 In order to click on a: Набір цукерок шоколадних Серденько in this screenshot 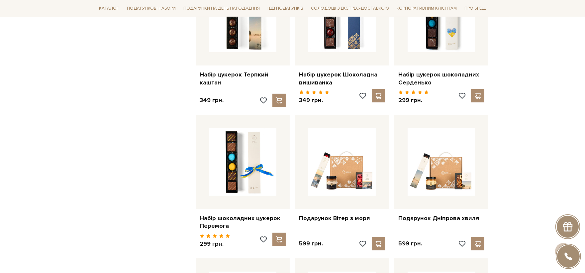, I will do `click(442, 78)`.